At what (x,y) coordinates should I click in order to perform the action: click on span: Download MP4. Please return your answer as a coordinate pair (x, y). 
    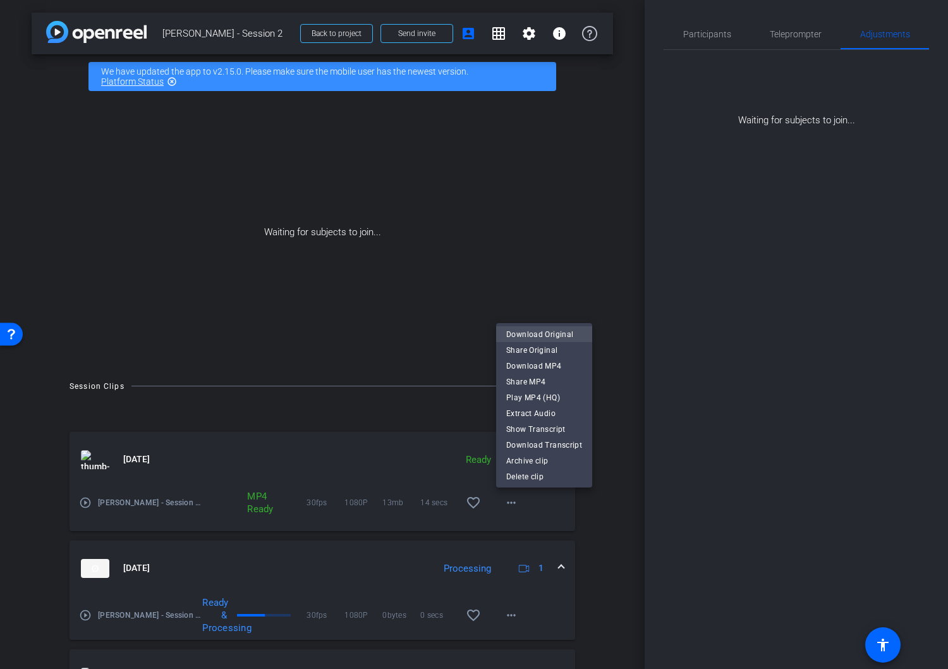
    Looking at the image, I should click on (544, 366).